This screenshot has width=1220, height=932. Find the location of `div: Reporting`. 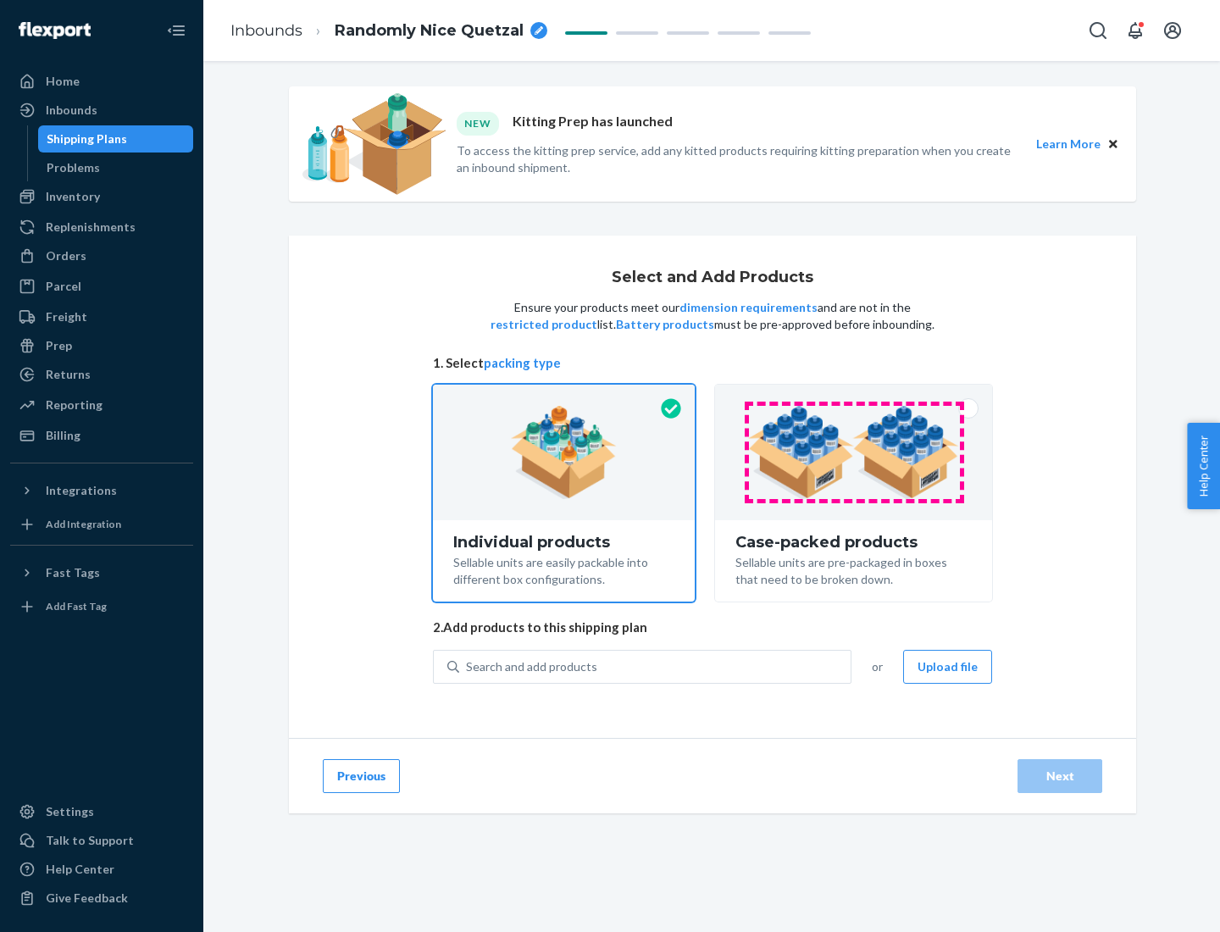

div: Reporting is located at coordinates (74, 405).